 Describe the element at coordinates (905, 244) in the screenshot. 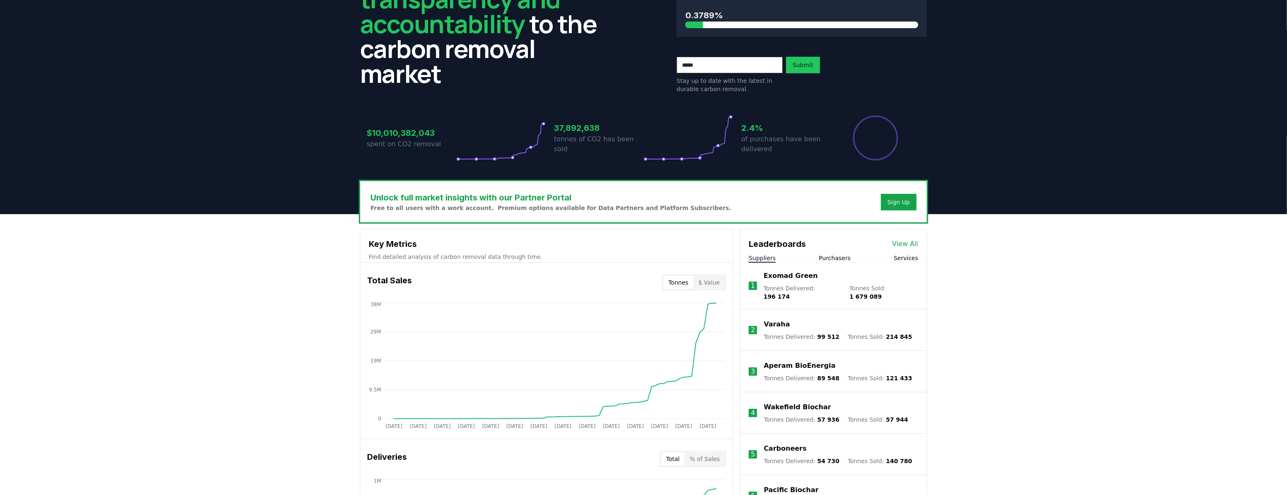

I see `a: View All` at that location.